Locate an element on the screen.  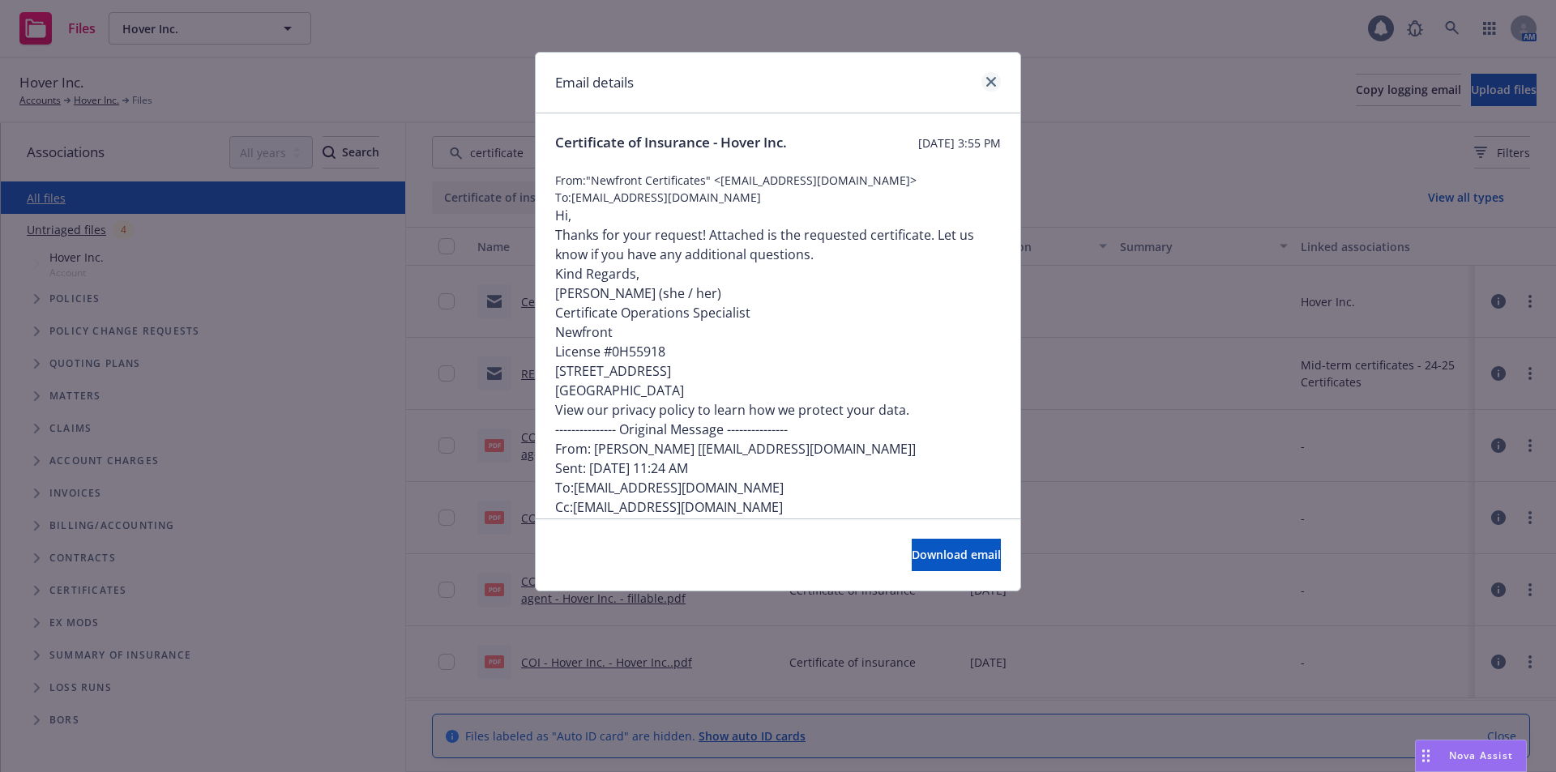
p: Kind Regards, is located at coordinates (778, 274).